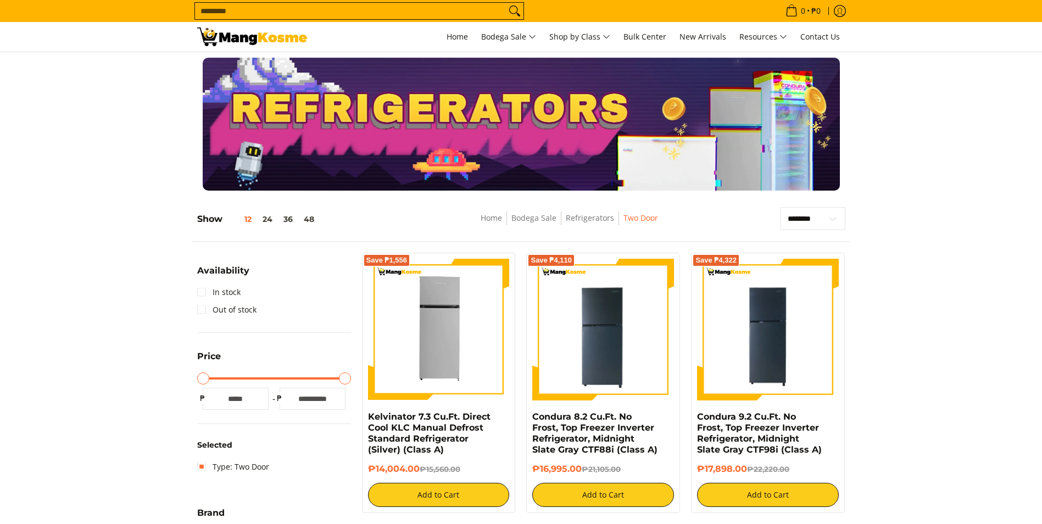 The height and width of the screenshot is (524, 1042). Describe the element at coordinates (590, 218) in the screenshot. I see `a: Refrigerators` at that location.